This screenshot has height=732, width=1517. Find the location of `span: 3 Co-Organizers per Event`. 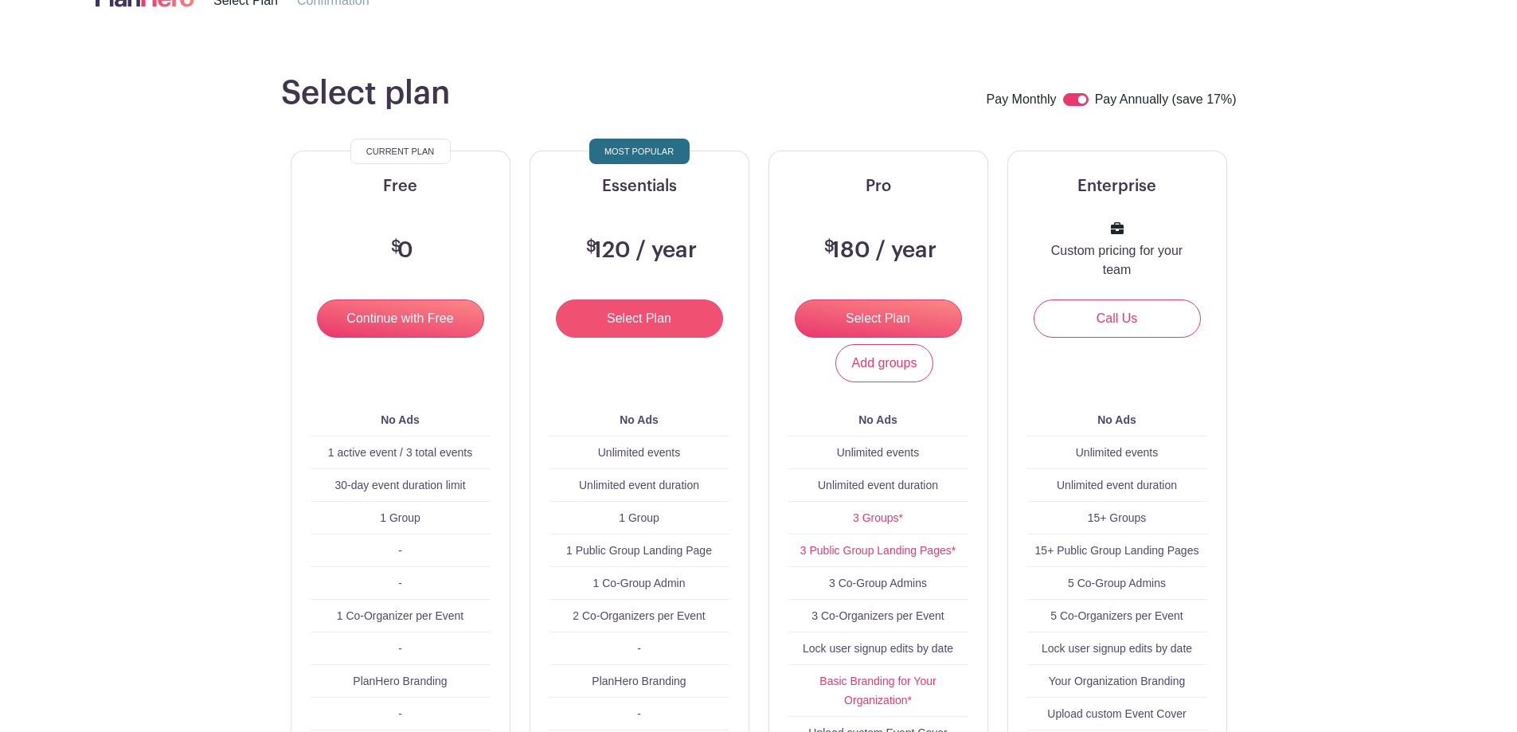

span: 3 Co-Organizers per Event is located at coordinates (877, 615).